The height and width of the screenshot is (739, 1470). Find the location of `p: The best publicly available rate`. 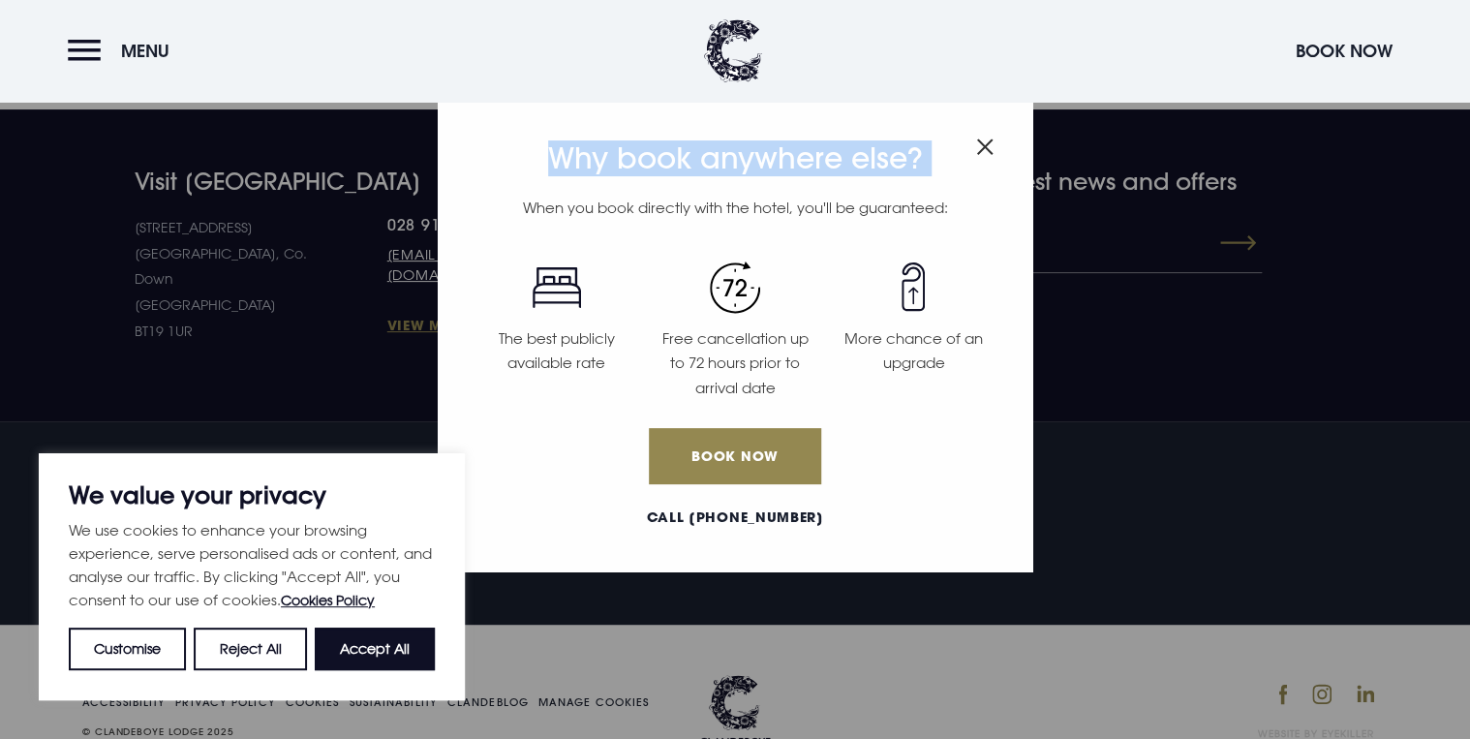

p: The best publicly available rate is located at coordinates (556, 351).